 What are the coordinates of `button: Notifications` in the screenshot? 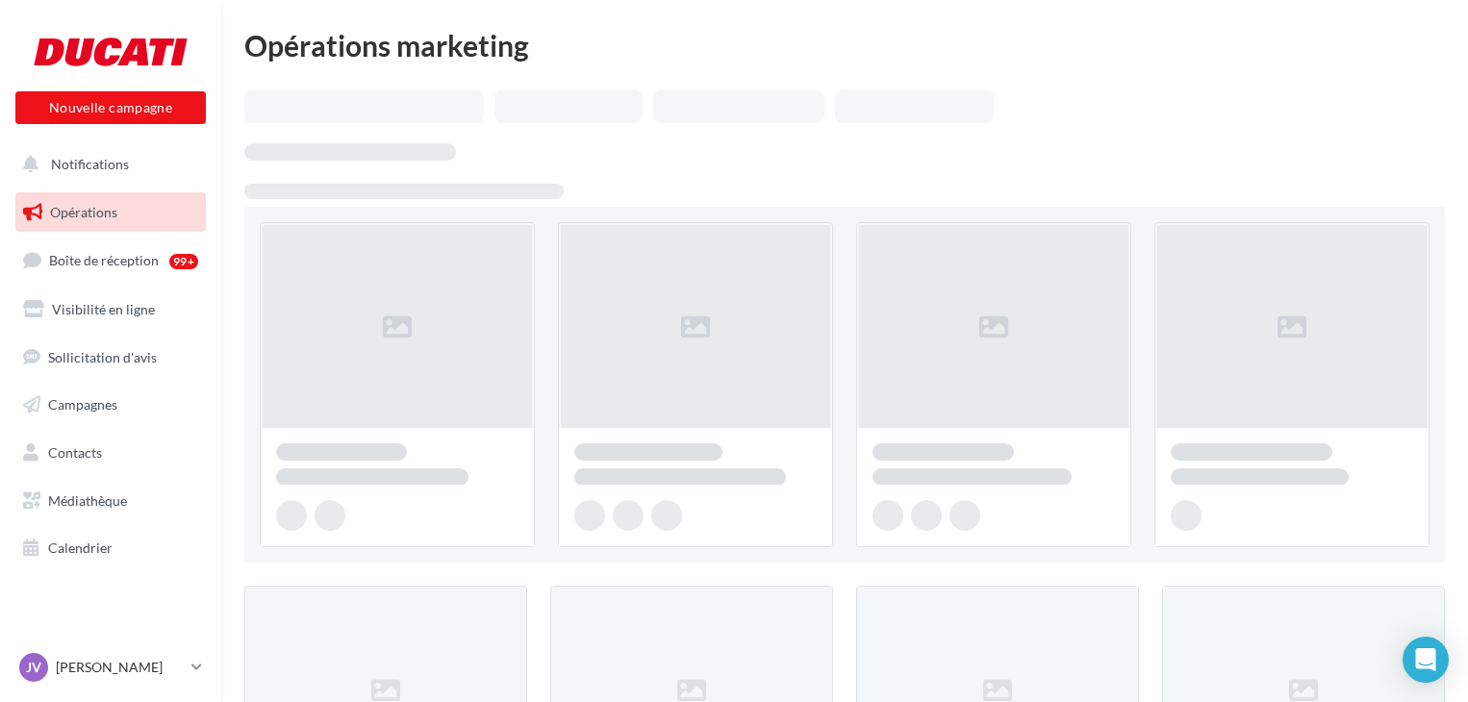 It's located at (107, 164).